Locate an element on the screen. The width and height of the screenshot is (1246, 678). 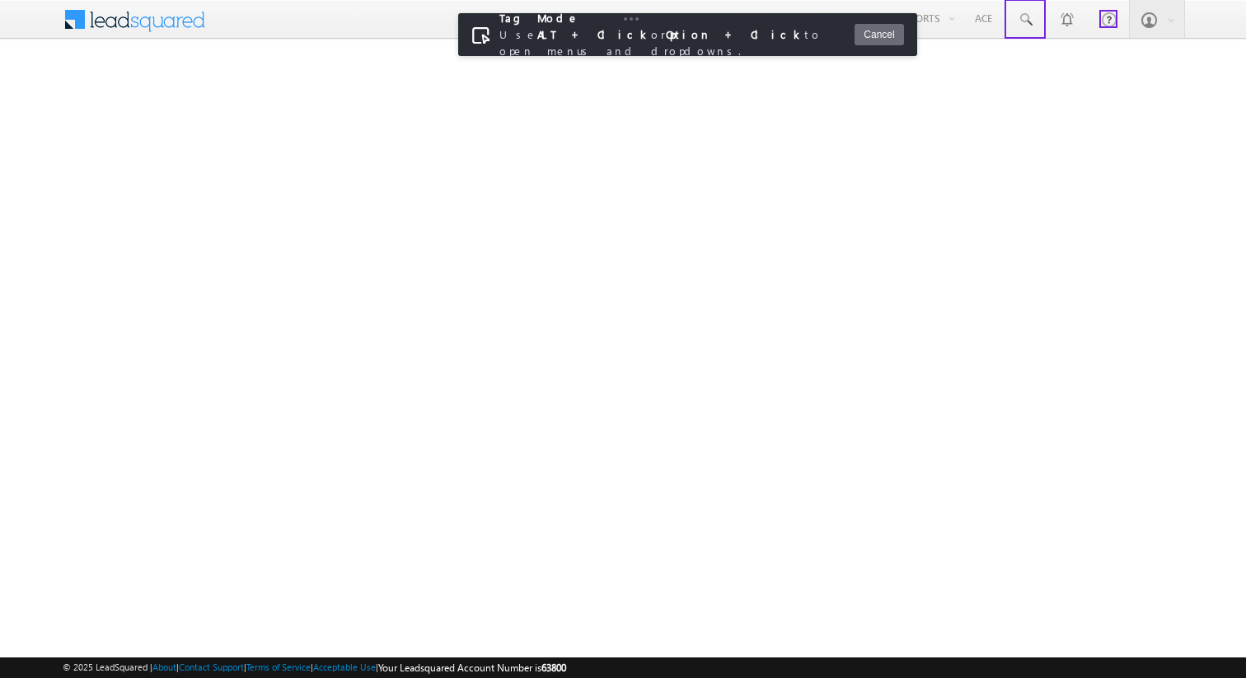
span: Option + Click is located at coordinates (735, 34).